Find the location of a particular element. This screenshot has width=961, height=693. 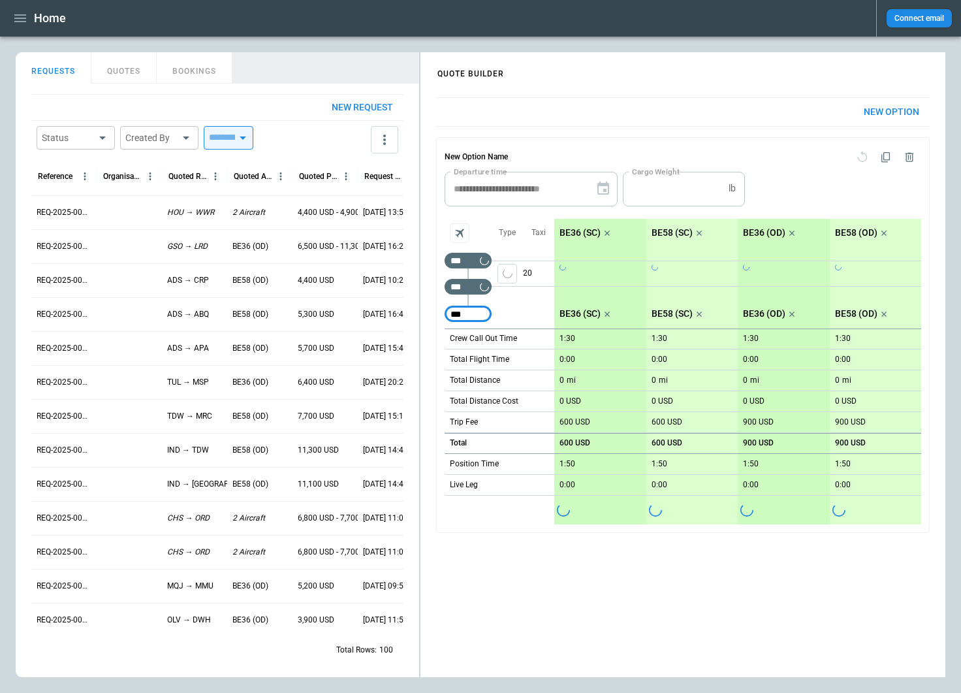

span: Type of sector is located at coordinates (507, 274).